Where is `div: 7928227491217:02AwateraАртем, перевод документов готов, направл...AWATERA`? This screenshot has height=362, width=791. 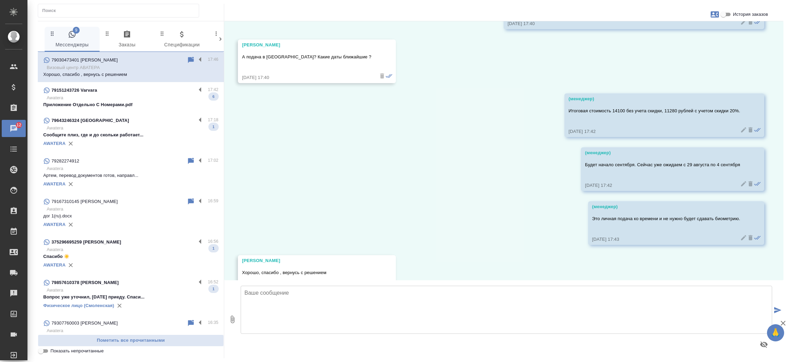 div: 7928227491217:02AwateraАртем, перевод документов готов, направл...AWATERA is located at coordinates (131, 173).